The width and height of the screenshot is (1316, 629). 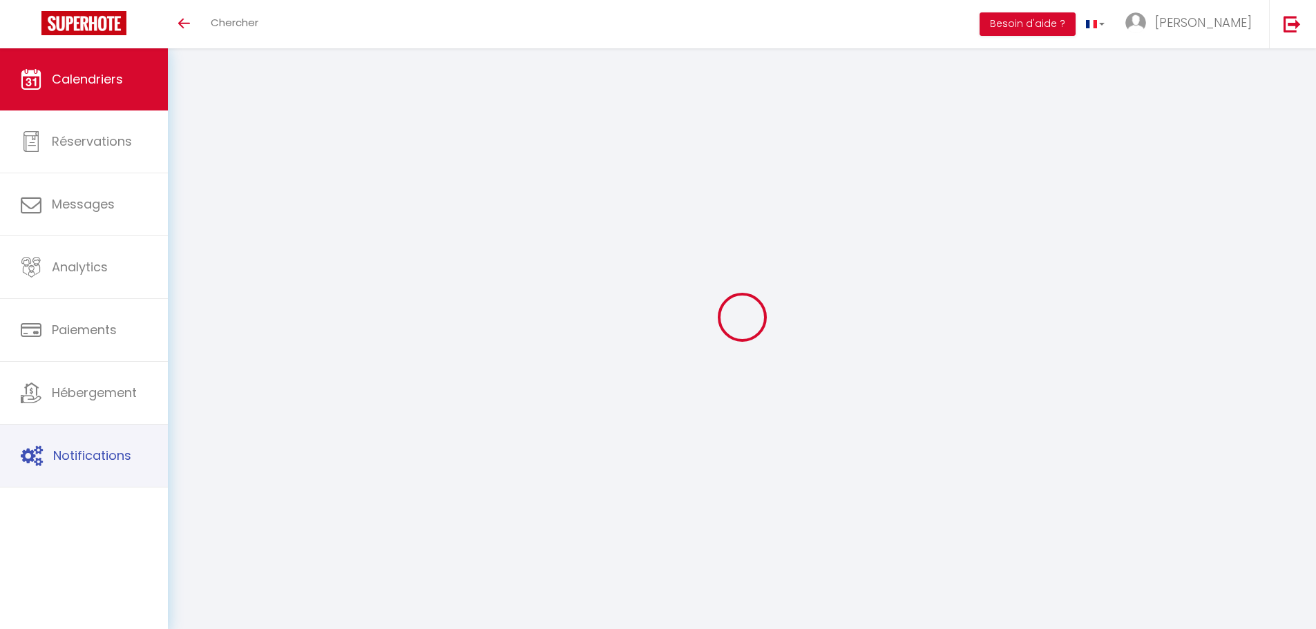 What do you see at coordinates (87, 79) in the screenshot?
I see `span: Calendriers` at bounding box center [87, 79].